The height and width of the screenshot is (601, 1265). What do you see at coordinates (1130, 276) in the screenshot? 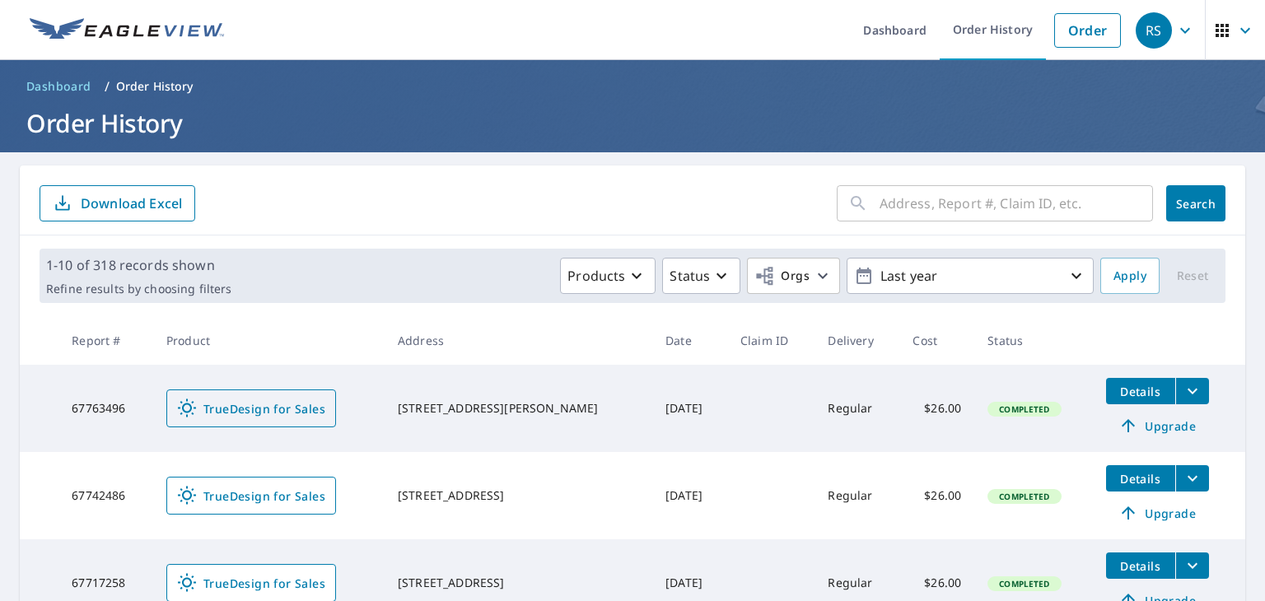
I see `button: Apply` at bounding box center [1130, 276].